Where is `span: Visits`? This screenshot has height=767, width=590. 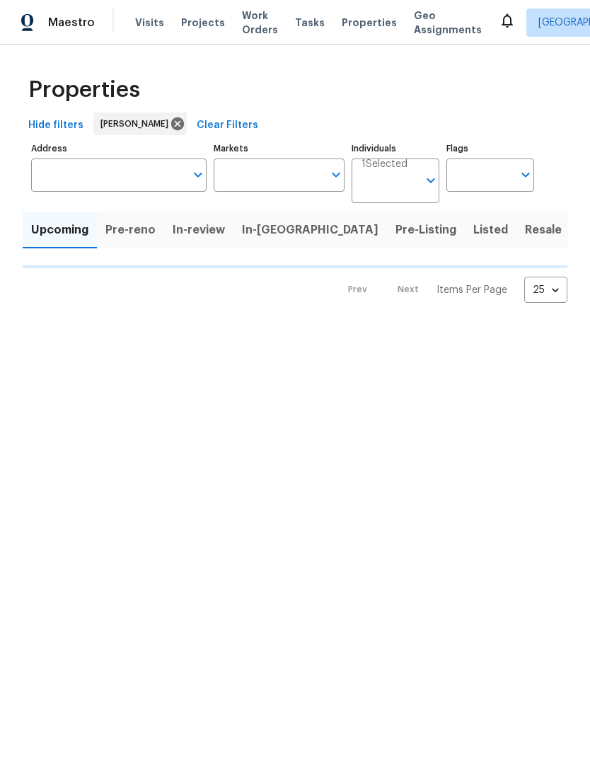
span: Visits is located at coordinates (149, 23).